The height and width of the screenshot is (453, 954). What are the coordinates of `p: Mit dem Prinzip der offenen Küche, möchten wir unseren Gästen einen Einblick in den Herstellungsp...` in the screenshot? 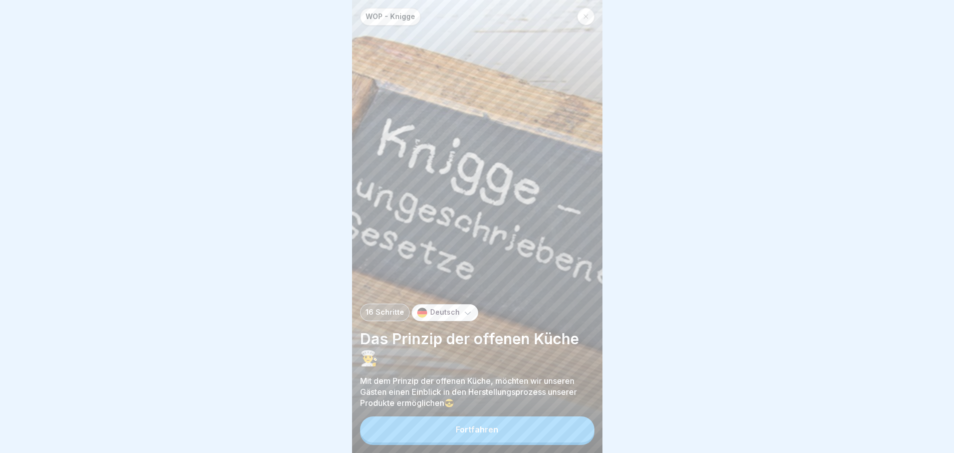 It's located at (477, 391).